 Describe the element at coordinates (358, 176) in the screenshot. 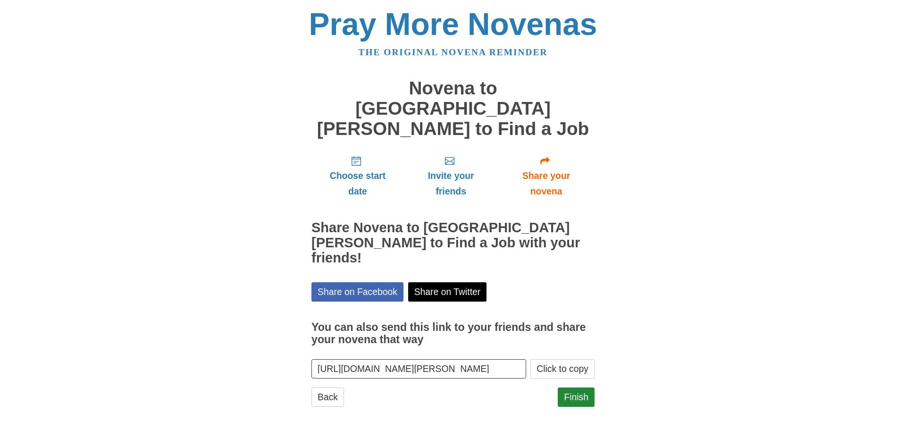

I see `a: Choose start date` at that location.